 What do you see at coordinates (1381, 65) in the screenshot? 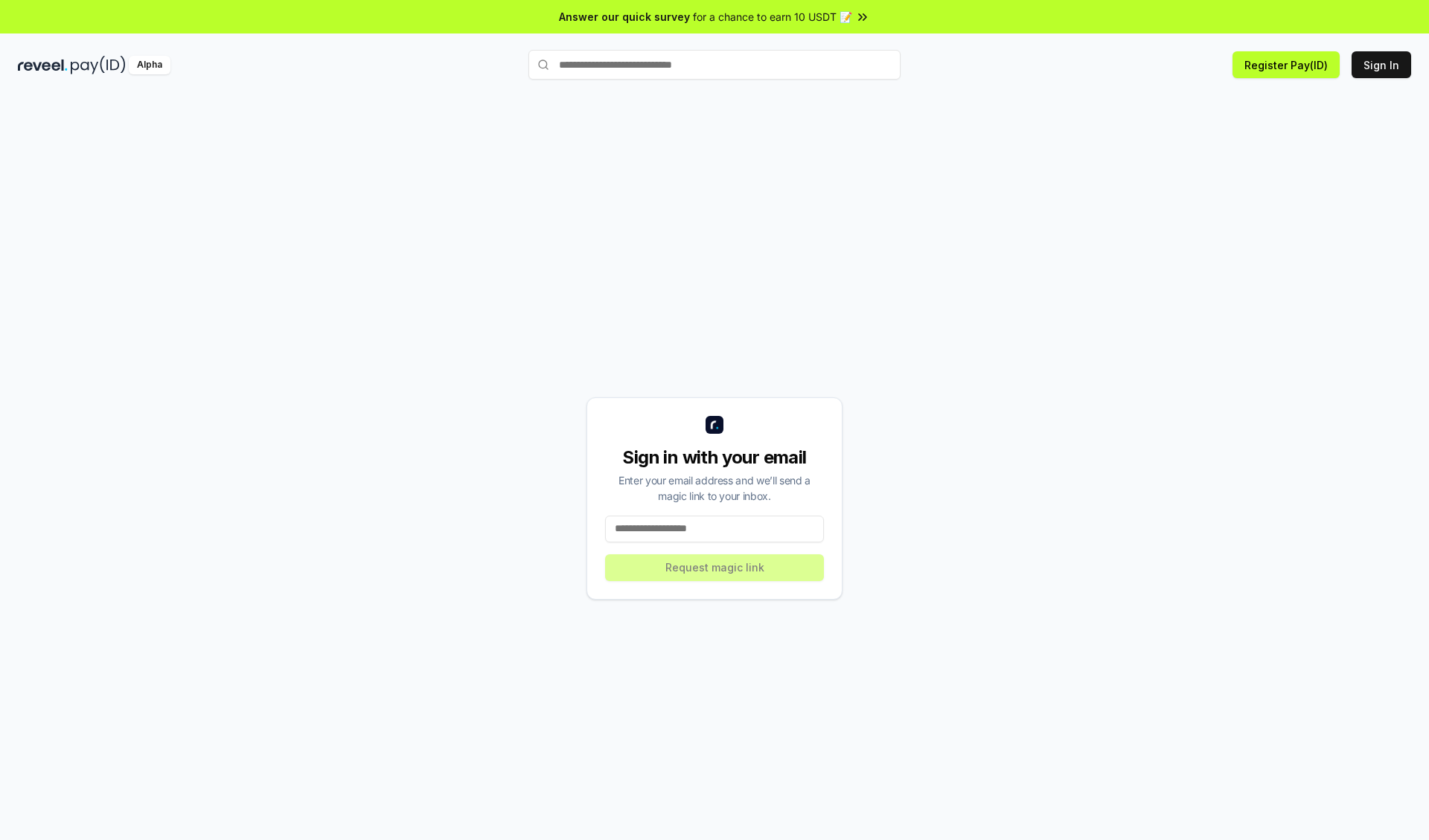
I see `button: Sign In` at bounding box center [1381, 65].